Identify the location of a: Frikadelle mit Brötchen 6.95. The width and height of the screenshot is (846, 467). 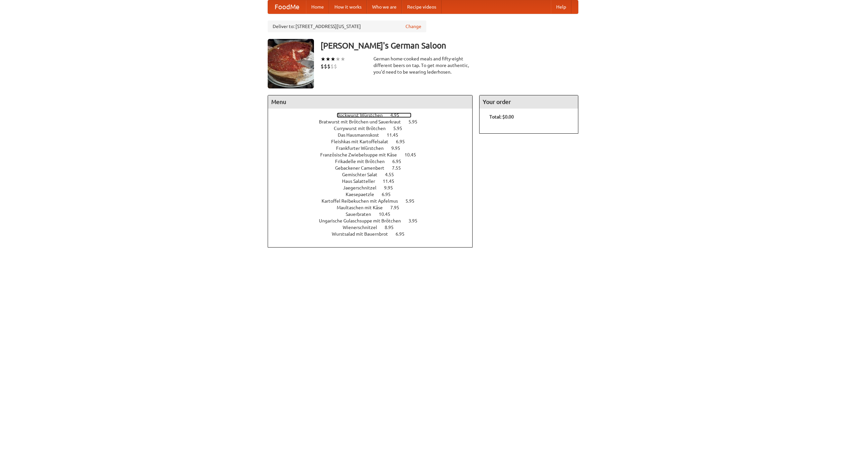
(374, 162).